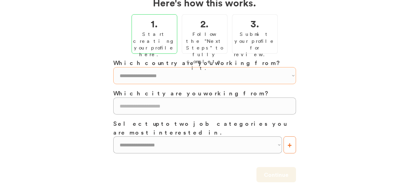  What do you see at coordinates (255, 44) in the screenshot?
I see `div: Submit your profile for review.` at bounding box center [255, 44].